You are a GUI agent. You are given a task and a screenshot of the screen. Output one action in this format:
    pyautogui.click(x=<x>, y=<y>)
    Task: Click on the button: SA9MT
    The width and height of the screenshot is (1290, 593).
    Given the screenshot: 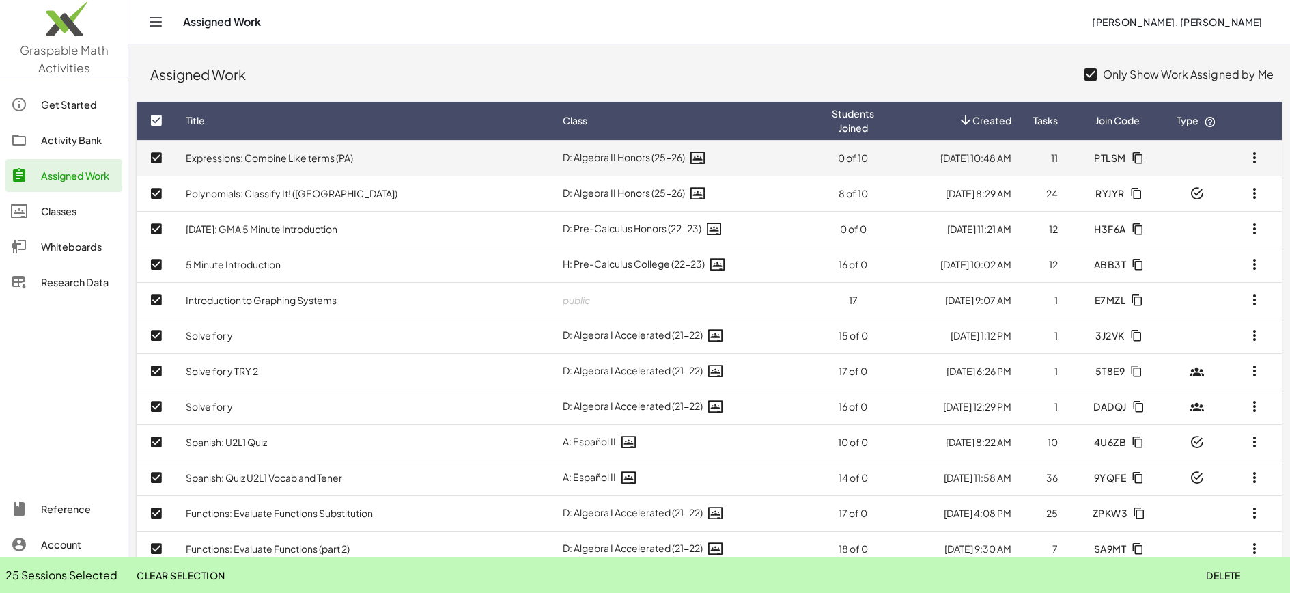 What is the action you would take?
    pyautogui.click(x=1118, y=549)
    